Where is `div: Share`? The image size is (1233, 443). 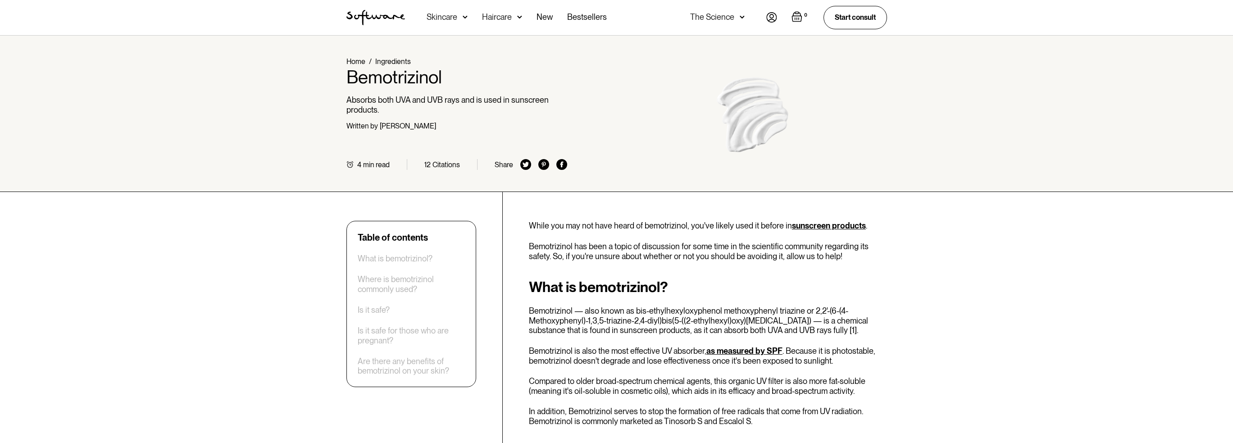
div: Share is located at coordinates (504, 164).